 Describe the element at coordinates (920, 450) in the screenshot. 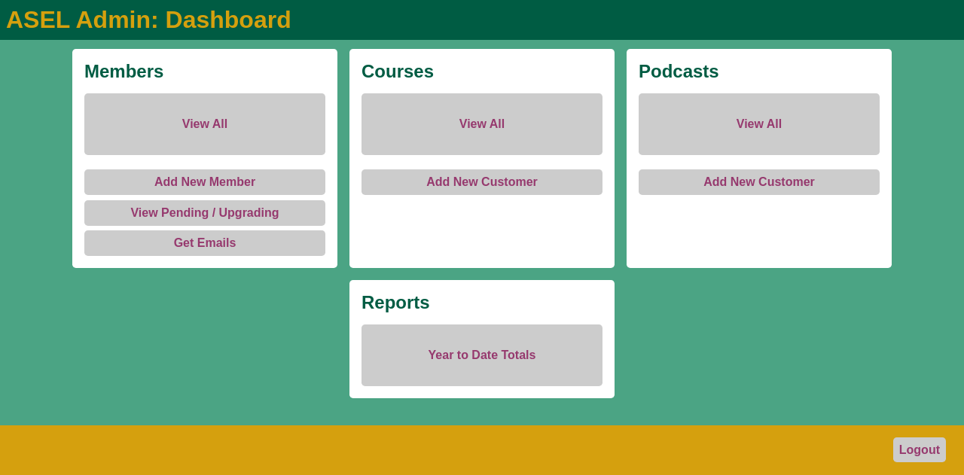

I see `a: Logout` at that location.